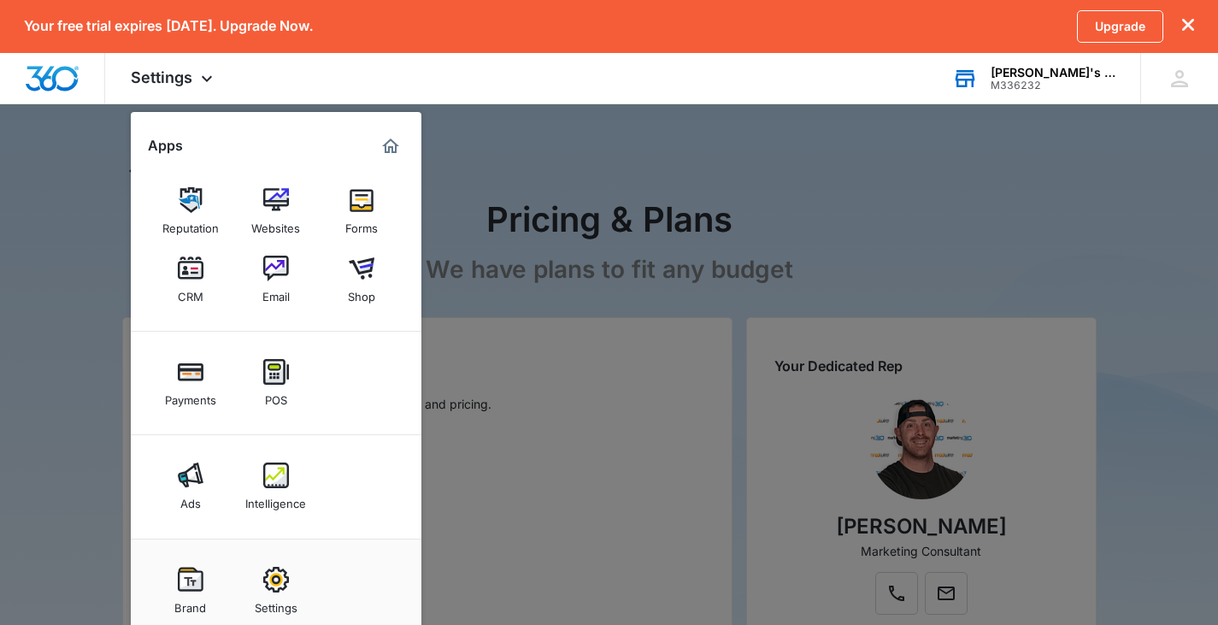  What do you see at coordinates (275, 499) in the screenshot?
I see `div: Intelligence` at bounding box center [275, 499].